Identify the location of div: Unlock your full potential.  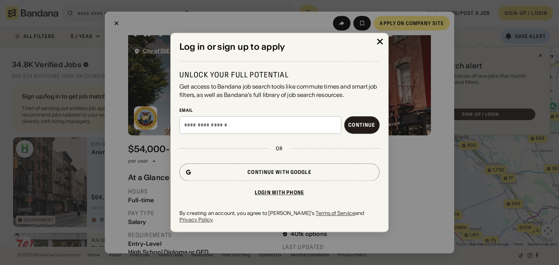
(279, 75).